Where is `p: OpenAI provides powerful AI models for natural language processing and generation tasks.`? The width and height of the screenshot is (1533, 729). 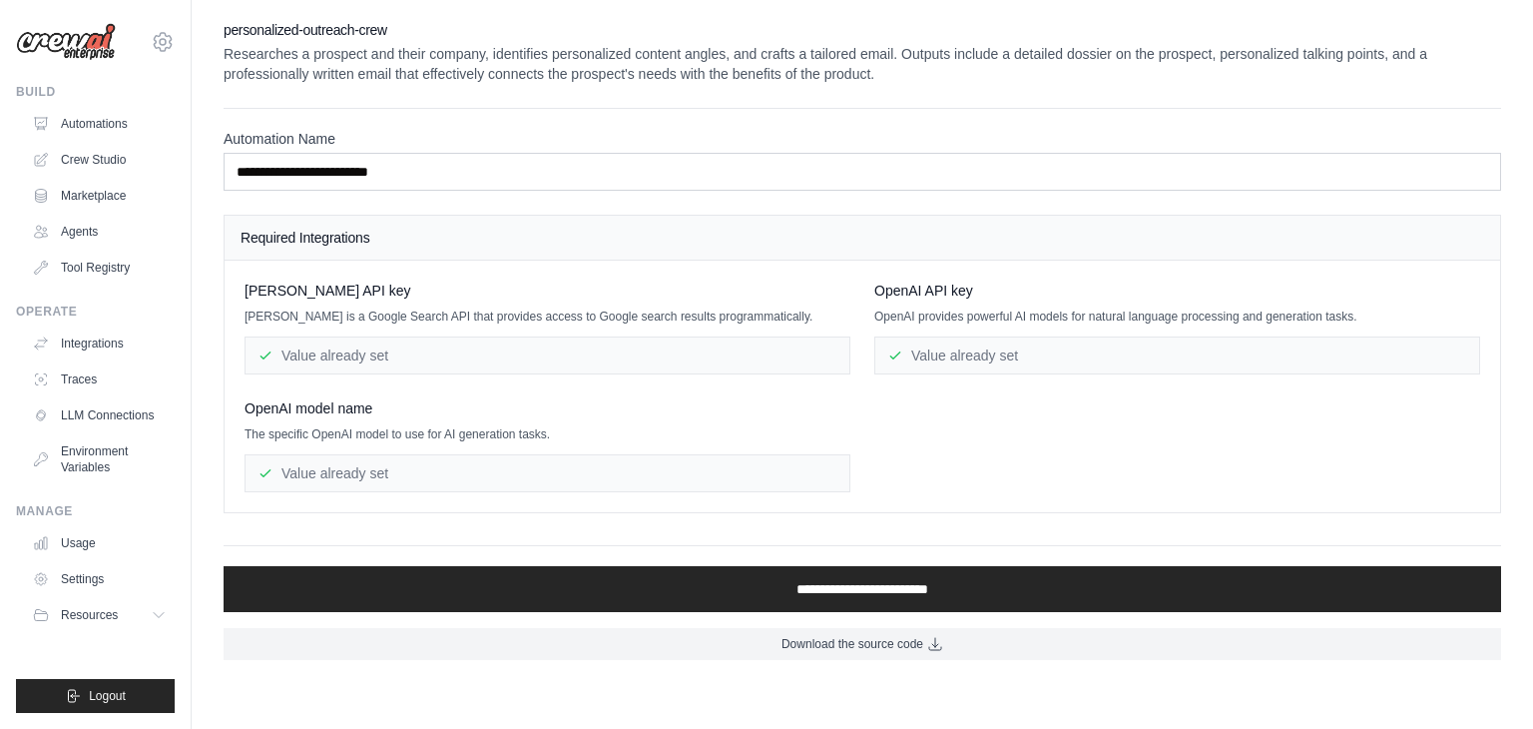
p: OpenAI provides powerful AI models for natural language processing and generation tasks. is located at coordinates (1177, 316).